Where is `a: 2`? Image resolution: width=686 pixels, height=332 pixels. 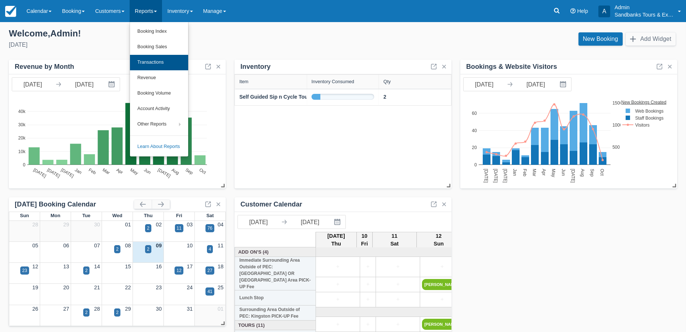
a: 2 is located at coordinates (385, 97).